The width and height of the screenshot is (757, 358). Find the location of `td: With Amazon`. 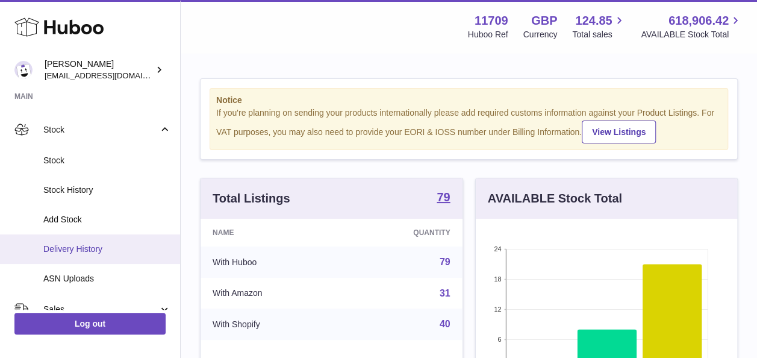

td: With Amazon is located at coordinates (272, 293).